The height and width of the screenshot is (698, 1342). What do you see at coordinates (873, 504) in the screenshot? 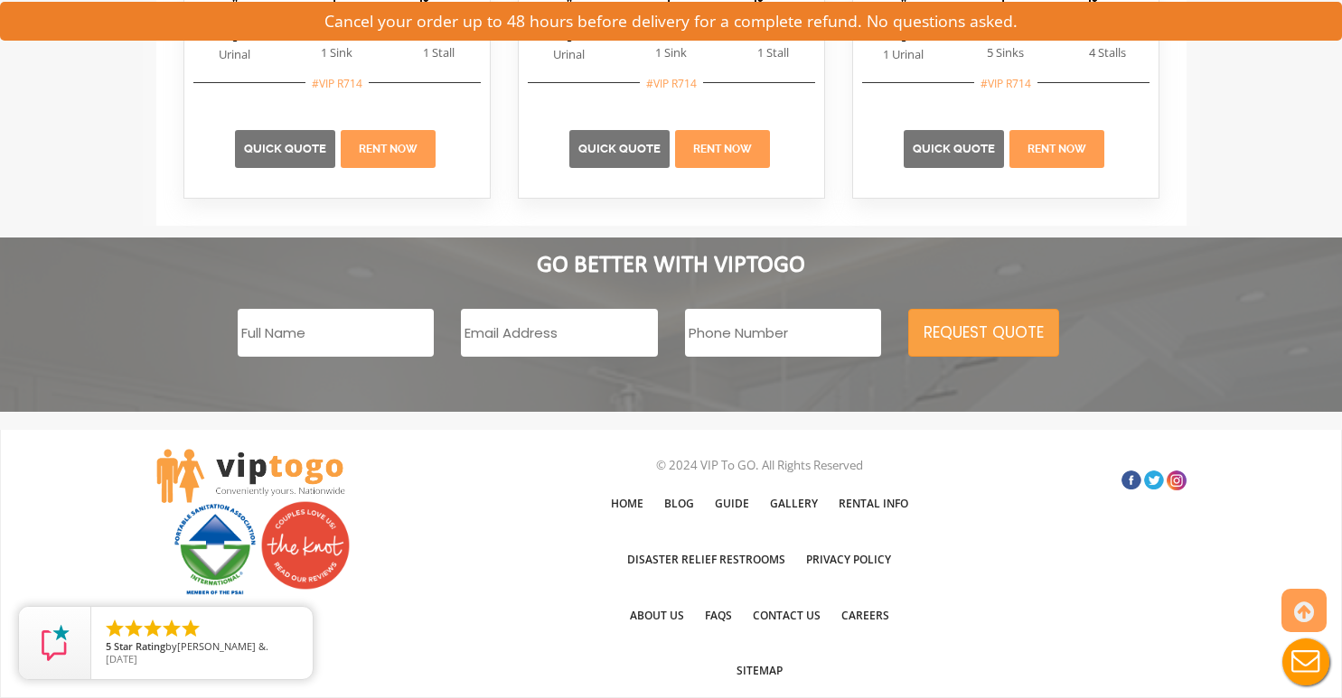
I see `a: Rental Info` at bounding box center [873, 504].